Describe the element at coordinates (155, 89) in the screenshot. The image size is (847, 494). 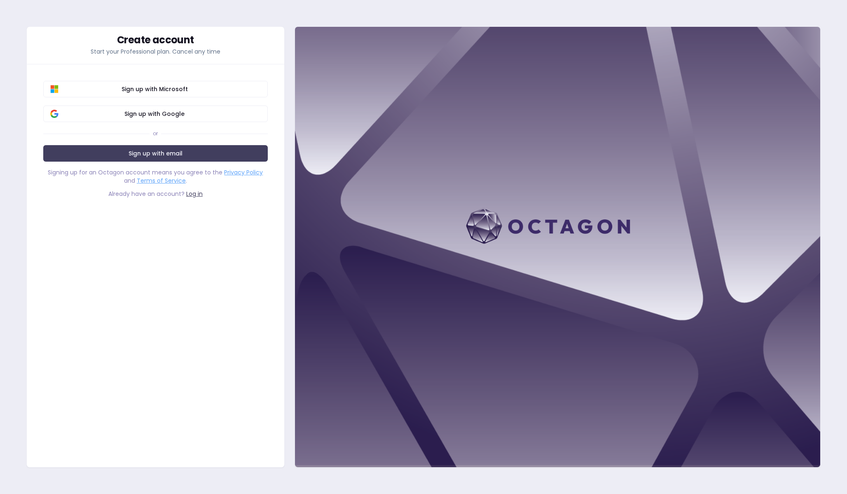
I see `span: Sign up with Microsoft` at that location.